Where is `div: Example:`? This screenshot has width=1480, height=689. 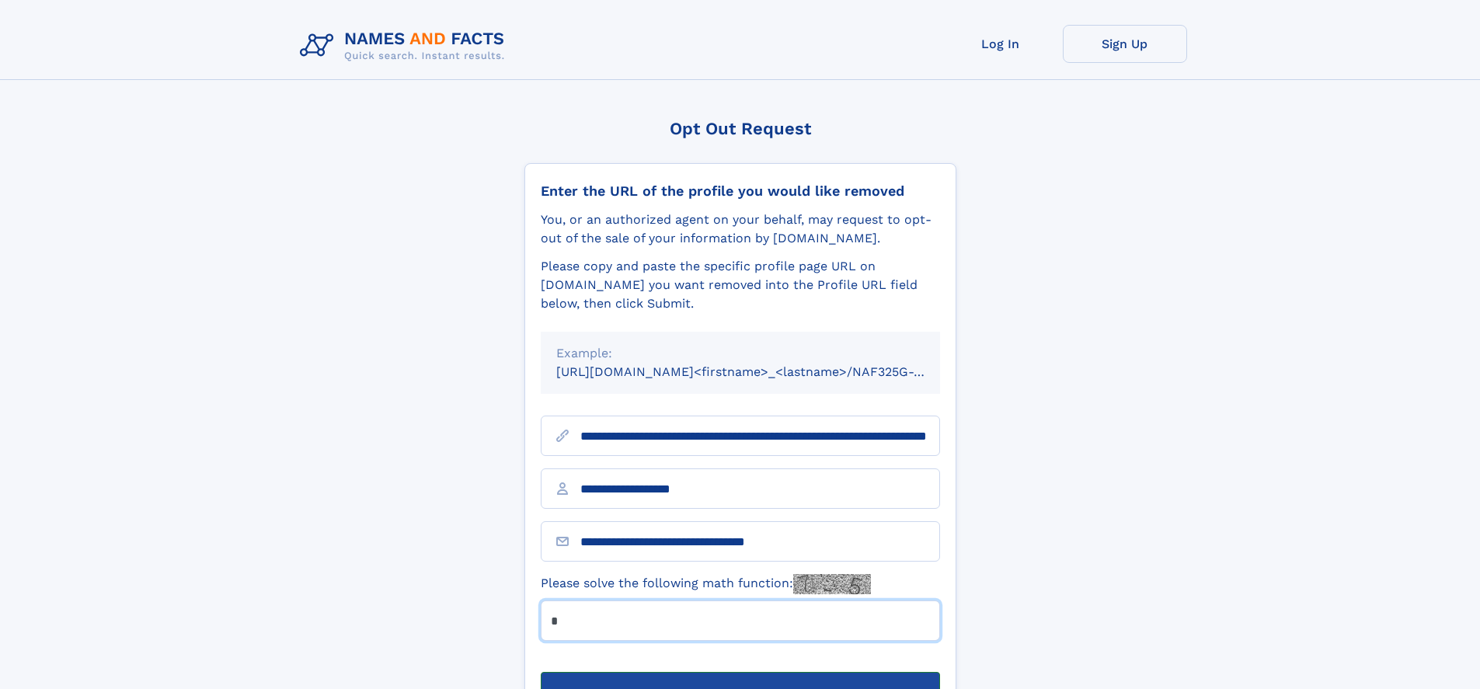
div: Example: is located at coordinates (740, 353).